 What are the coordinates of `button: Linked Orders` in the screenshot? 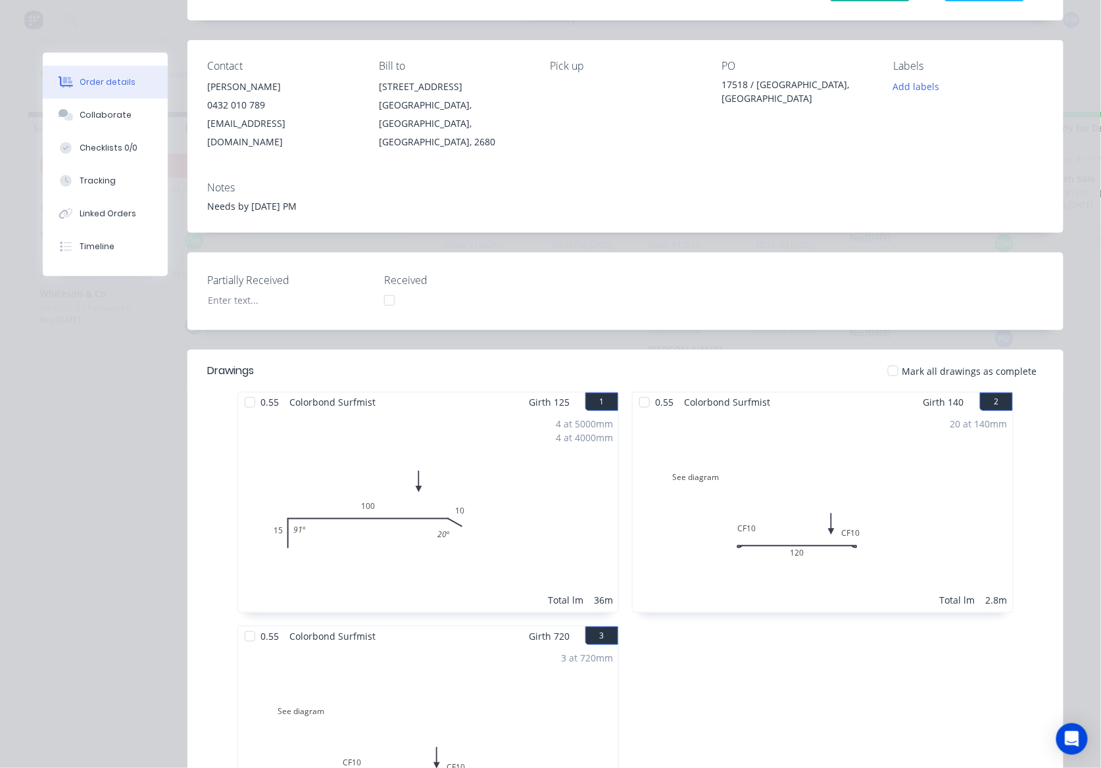 It's located at (105, 214).